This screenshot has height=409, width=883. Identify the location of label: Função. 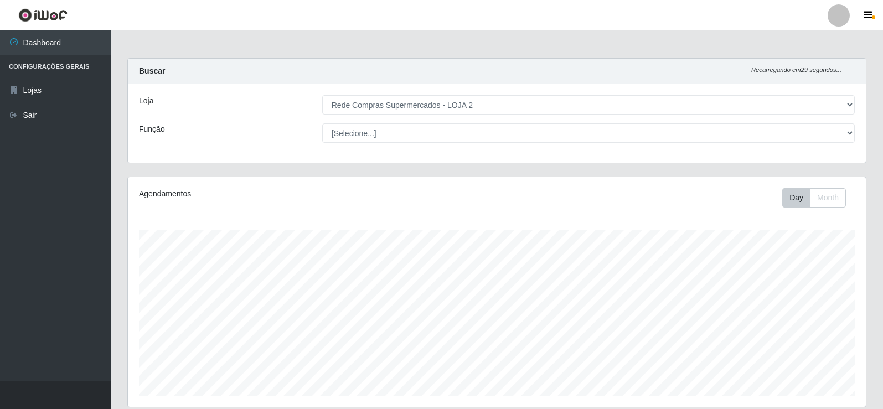
(152, 129).